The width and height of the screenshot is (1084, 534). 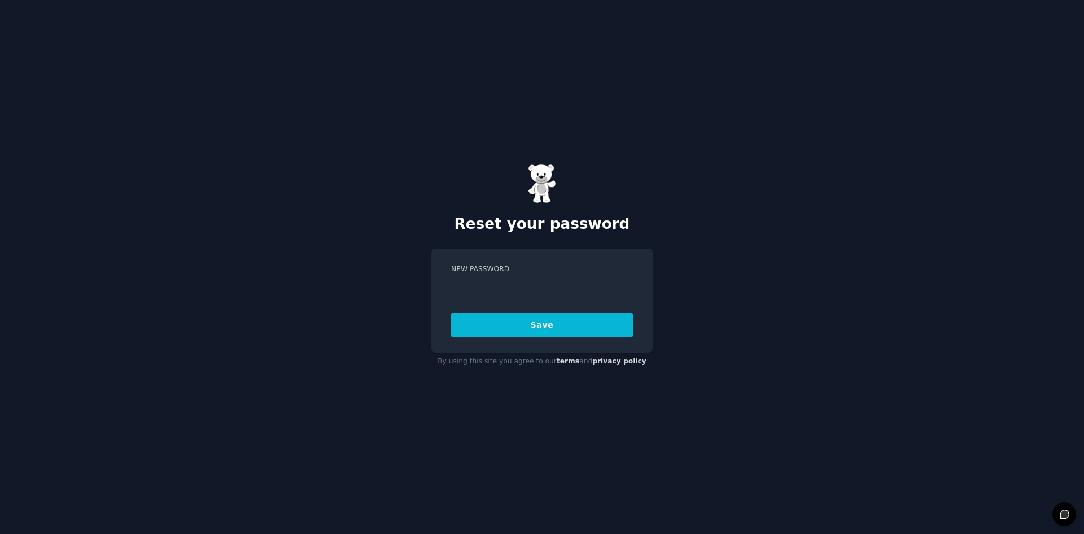 I want to click on a: terms, so click(x=568, y=361).